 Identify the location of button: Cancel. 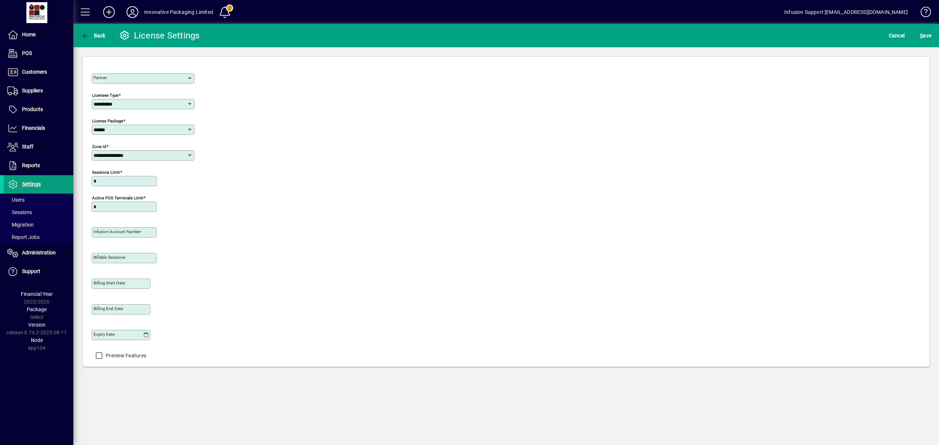
(897, 36).